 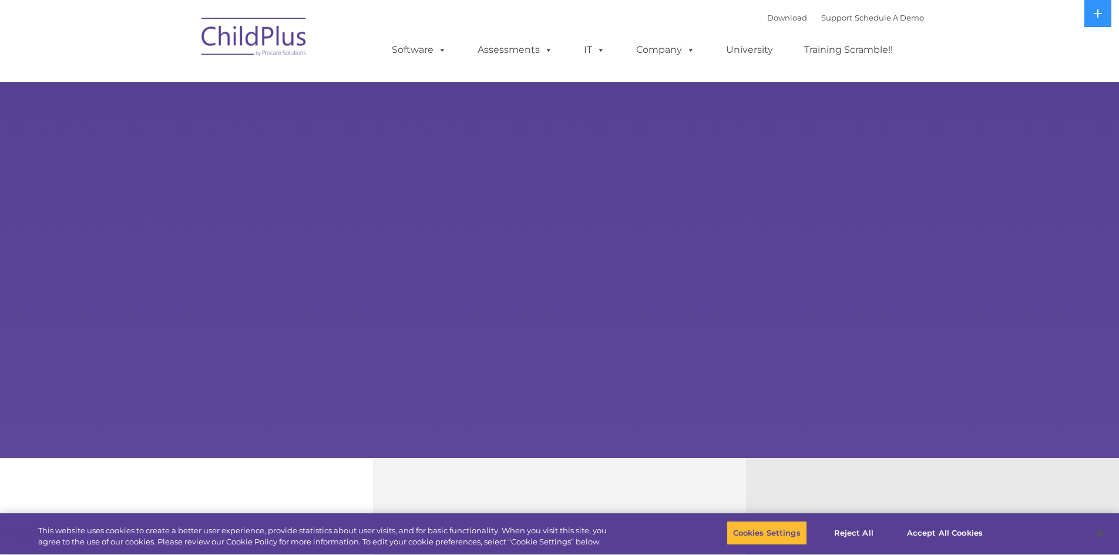 What do you see at coordinates (254, 39) in the screenshot?
I see `img: ChildPlus by Procare Solutions` at bounding box center [254, 39].